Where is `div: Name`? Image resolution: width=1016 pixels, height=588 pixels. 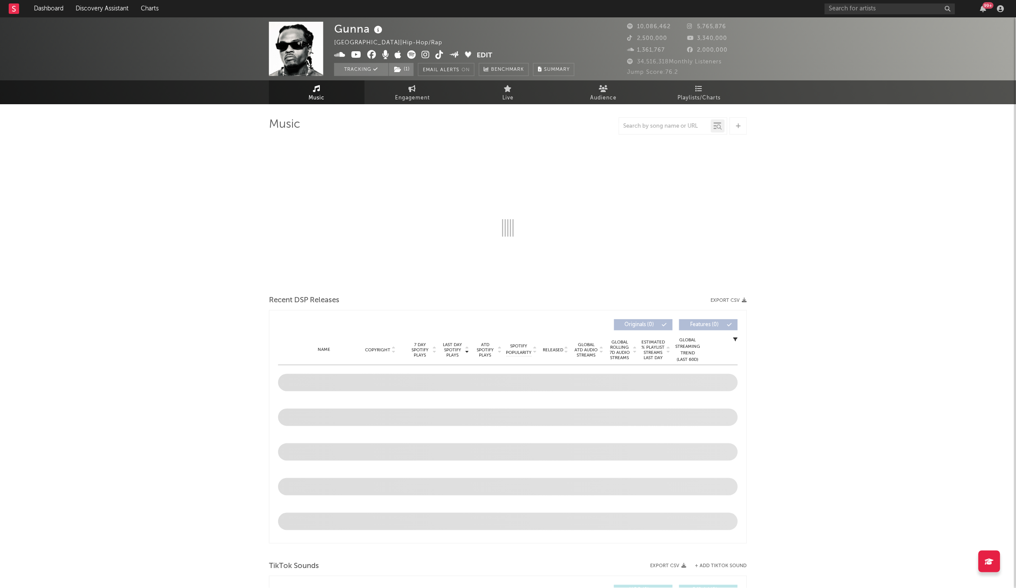
div: Name is located at coordinates (324, 350).